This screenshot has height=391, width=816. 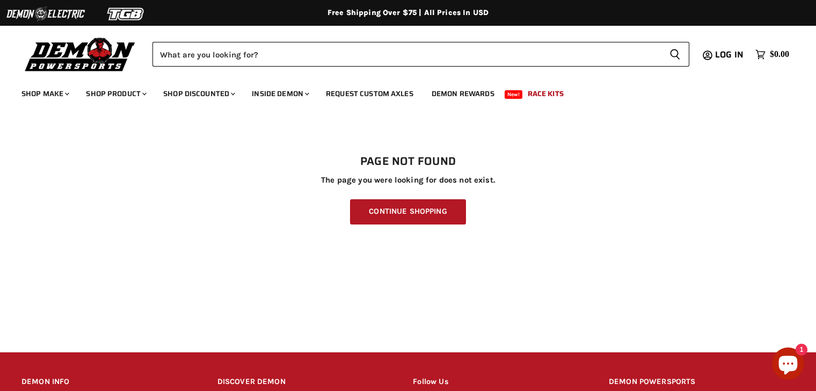 What do you see at coordinates (779, 54) in the screenshot?
I see `span: $0.00` at bounding box center [779, 54].